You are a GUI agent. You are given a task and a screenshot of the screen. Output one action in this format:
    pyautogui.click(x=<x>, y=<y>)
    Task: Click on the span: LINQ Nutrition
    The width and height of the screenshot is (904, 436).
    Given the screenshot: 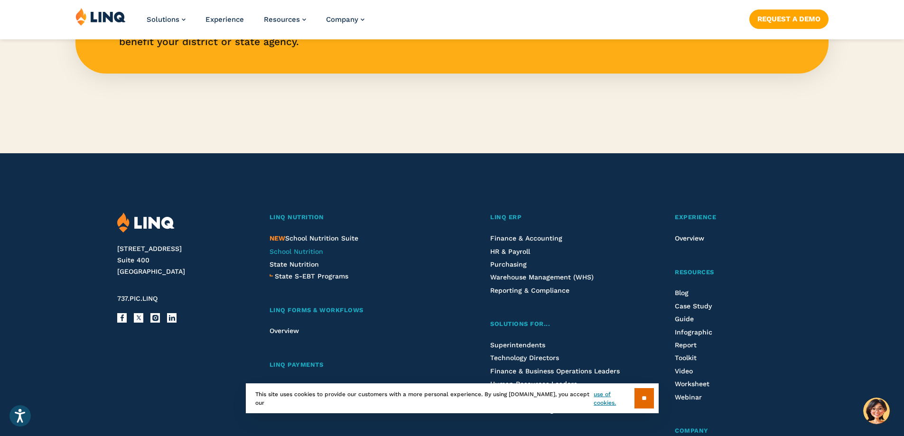 What is the action you would take?
    pyautogui.click(x=297, y=217)
    